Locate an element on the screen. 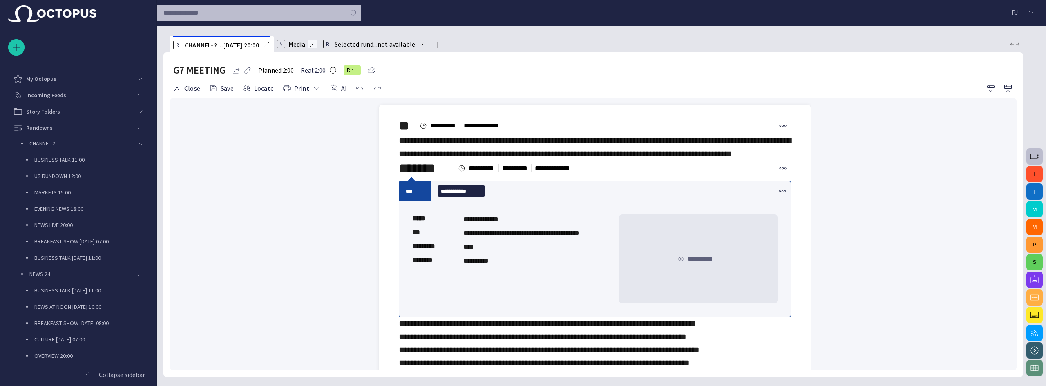  div: NEWS LIVE 20:00 is located at coordinates (83, 226).